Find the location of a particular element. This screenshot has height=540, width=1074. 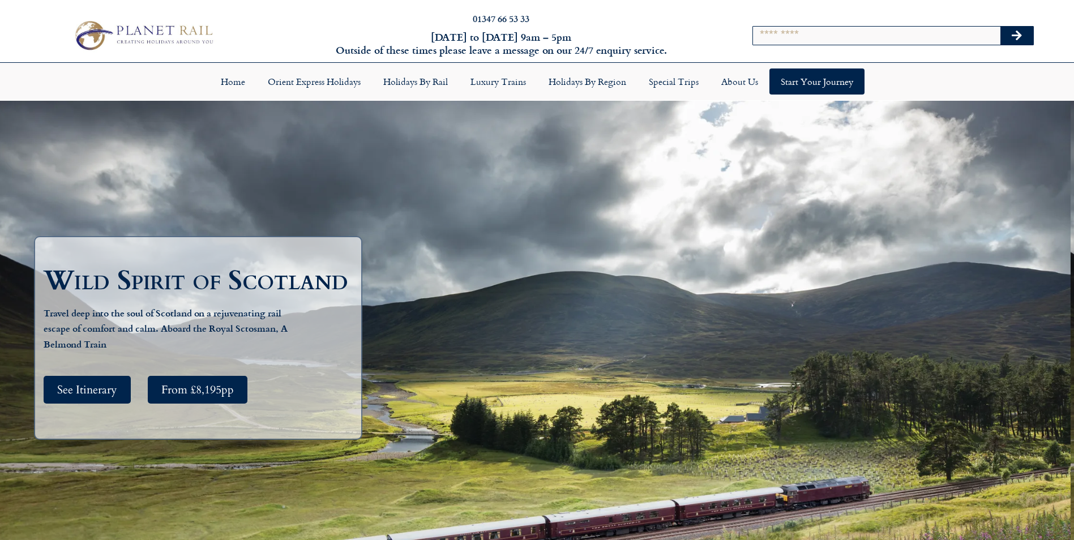

a: Home is located at coordinates (233, 82).